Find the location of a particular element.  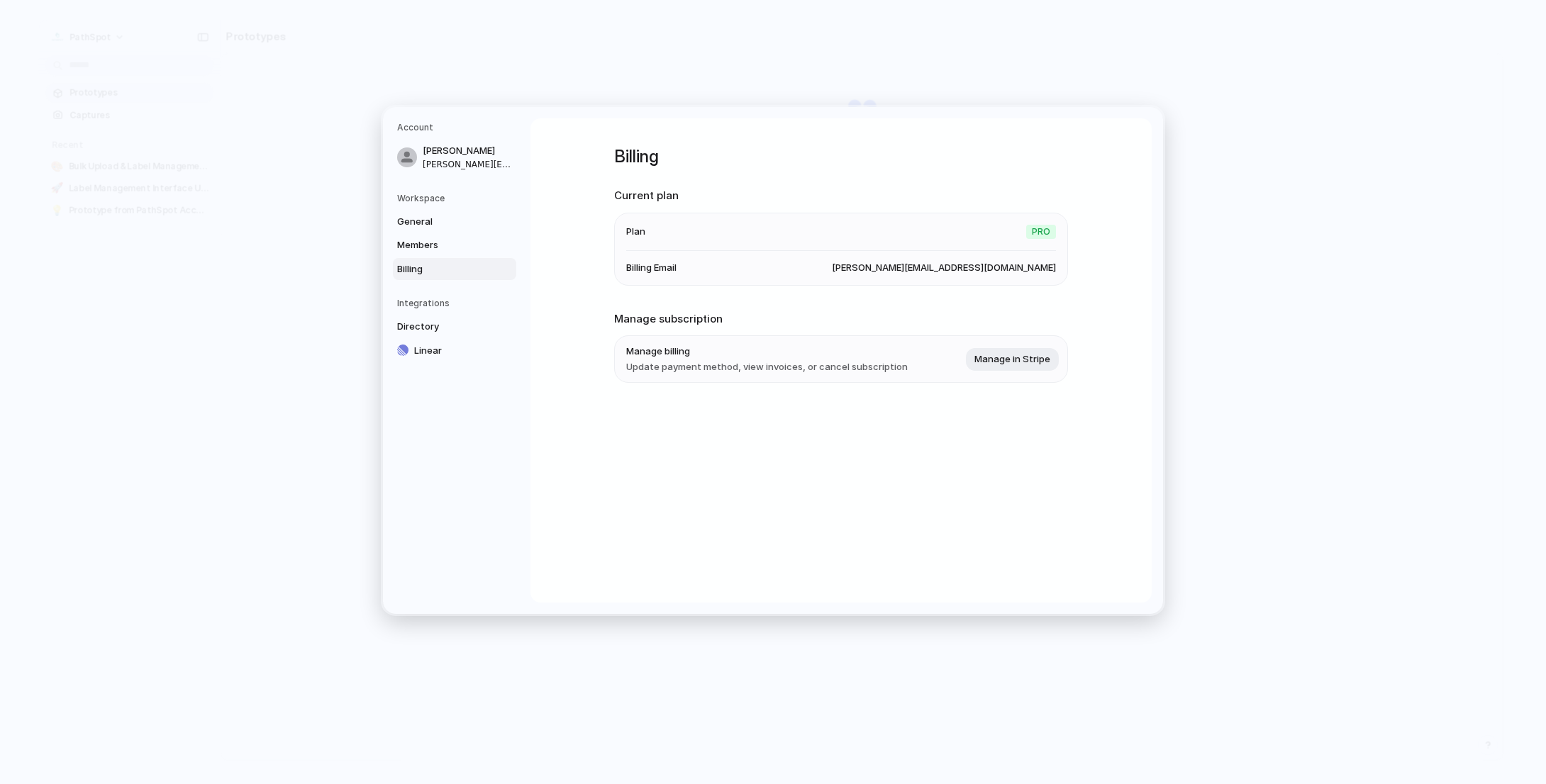

span: Plan is located at coordinates (635, 232).